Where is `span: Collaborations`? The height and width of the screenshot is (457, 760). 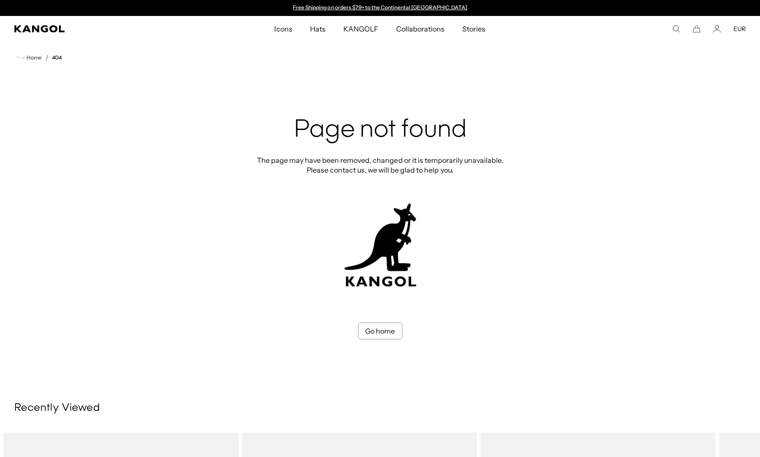
span: Collaborations is located at coordinates (420, 29).